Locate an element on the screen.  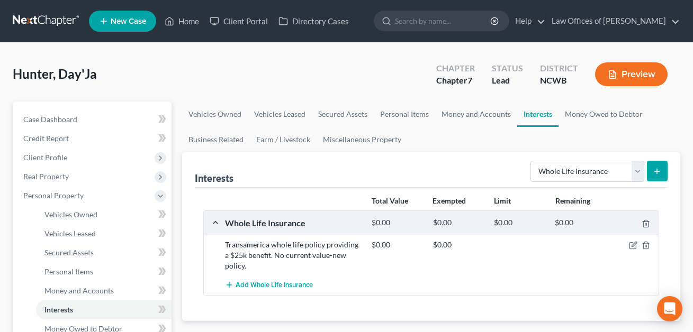
a: Case Dashboard is located at coordinates (93, 120).